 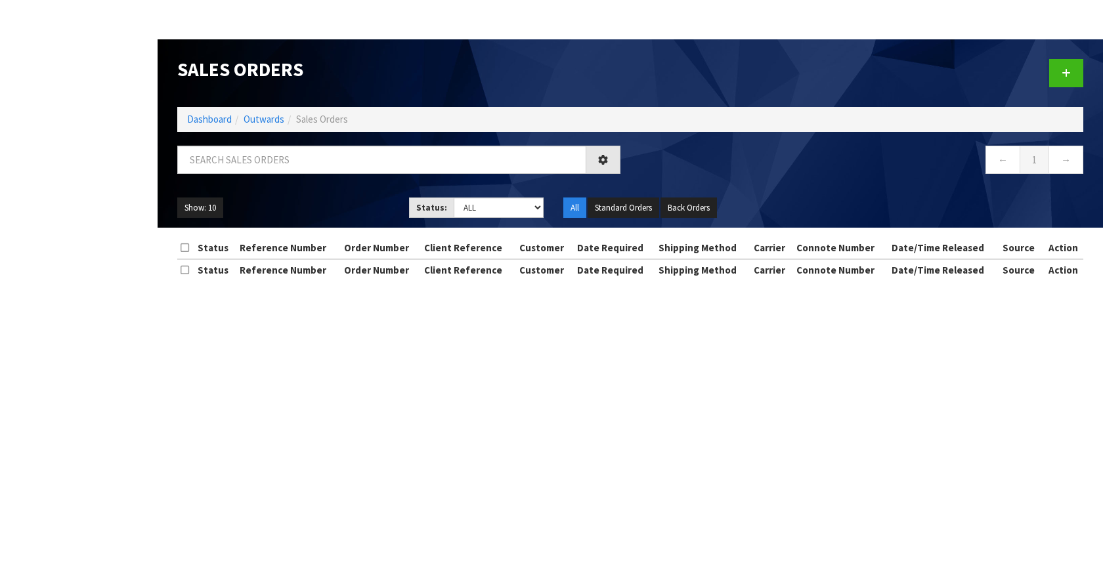 What do you see at coordinates (689, 208) in the screenshot?
I see `button: Back Orders` at bounding box center [689, 208].